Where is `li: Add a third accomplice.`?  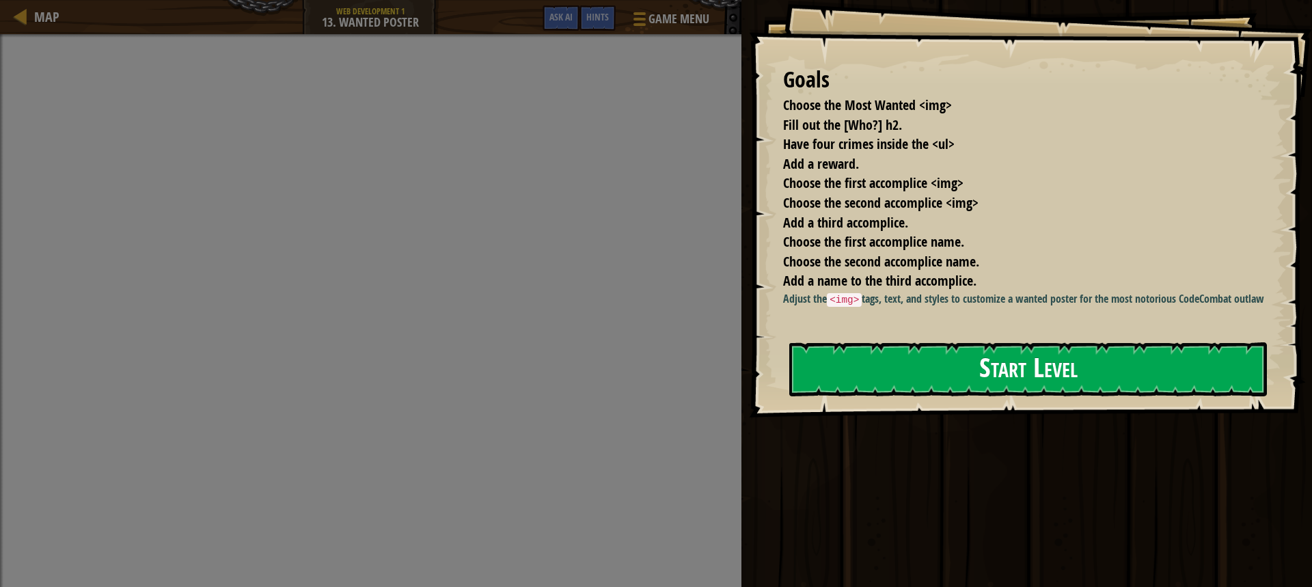
li: Add a third accomplice. is located at coordinates (1014, 223).